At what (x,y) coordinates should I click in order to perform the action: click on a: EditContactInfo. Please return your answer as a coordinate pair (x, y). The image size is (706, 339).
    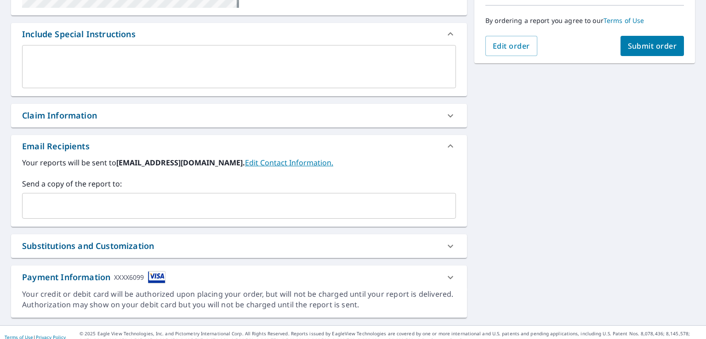
    Looking at the image, I should click on (289, 163).